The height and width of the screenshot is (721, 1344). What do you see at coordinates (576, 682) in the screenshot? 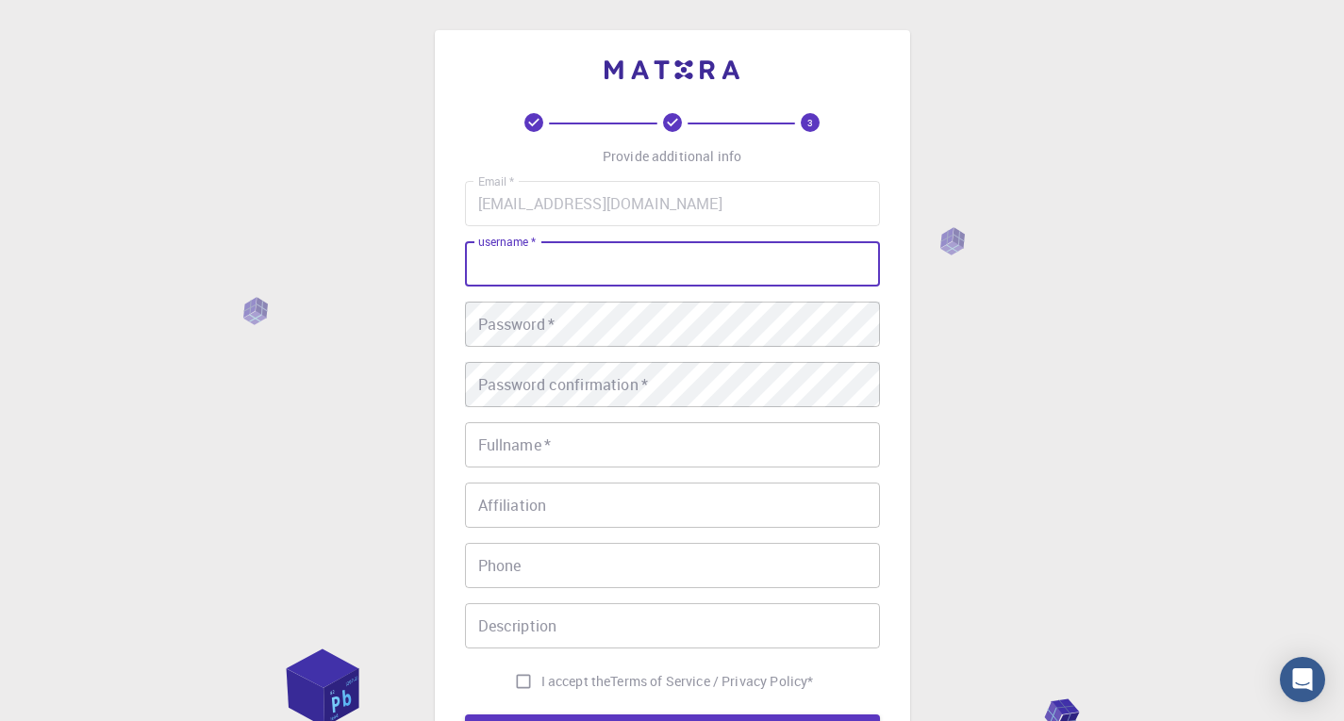
I see `span: I accept the` at bounding box center [576, 682].